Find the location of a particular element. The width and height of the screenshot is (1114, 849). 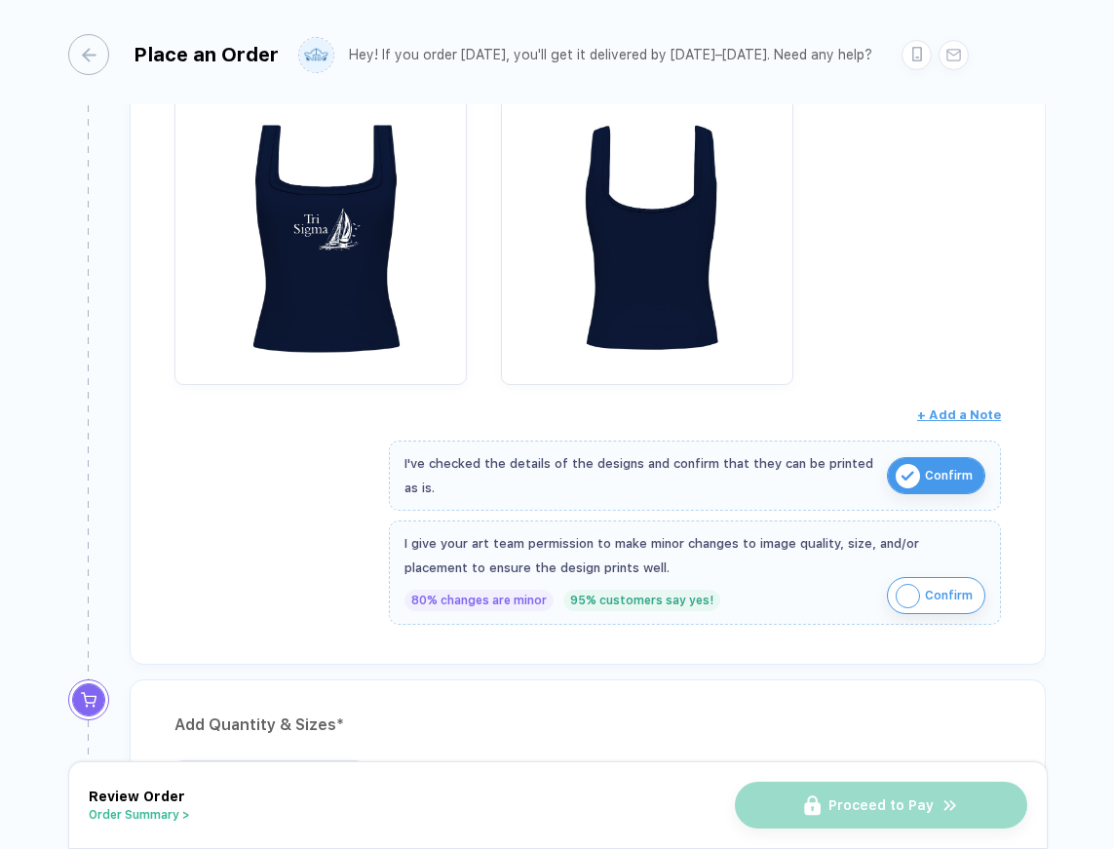

div: Quantity & Sizes is located at coordinates (615, 768).